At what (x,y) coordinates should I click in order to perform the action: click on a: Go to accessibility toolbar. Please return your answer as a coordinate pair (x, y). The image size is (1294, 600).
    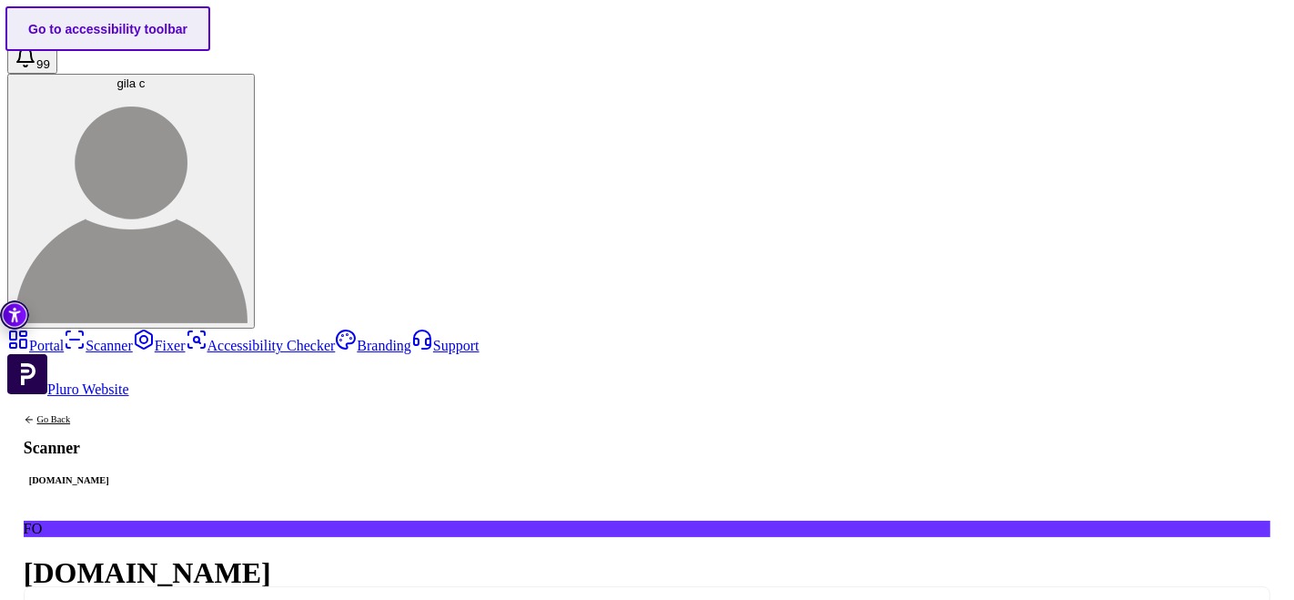
    Looking at the image, I should click on (107, 28).